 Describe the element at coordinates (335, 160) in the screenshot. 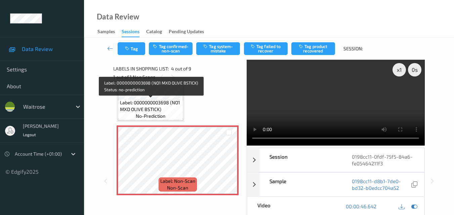

I see `div: Session0198cc11-0fdf-75f5-84a6-fe05464211f3` at that location.